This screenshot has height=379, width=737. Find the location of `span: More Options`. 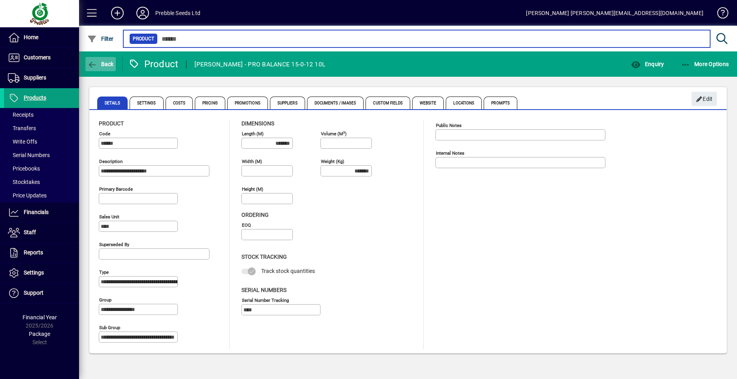

span: More Options is located at coordinates (705, 64).